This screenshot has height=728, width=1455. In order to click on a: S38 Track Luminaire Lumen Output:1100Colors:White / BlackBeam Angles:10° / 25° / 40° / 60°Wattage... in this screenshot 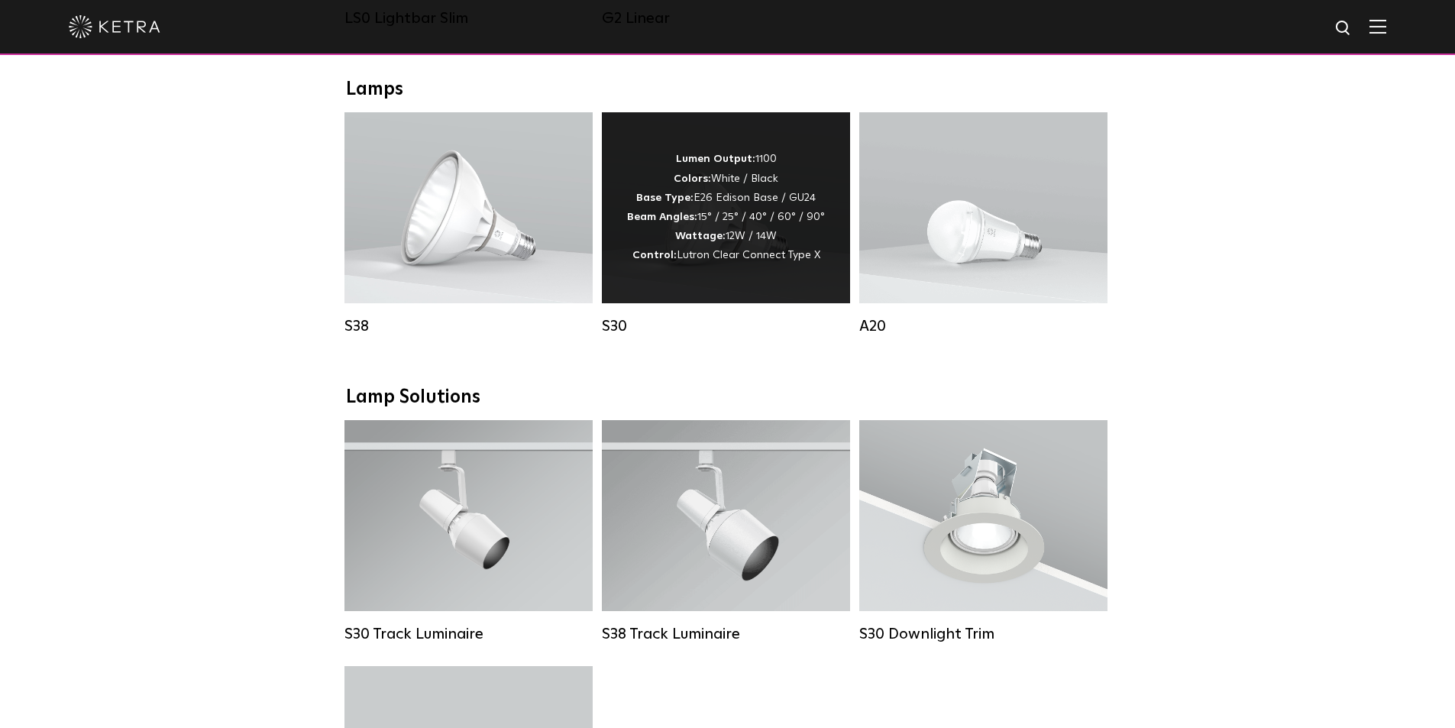, I will do `click(725, 531)`.